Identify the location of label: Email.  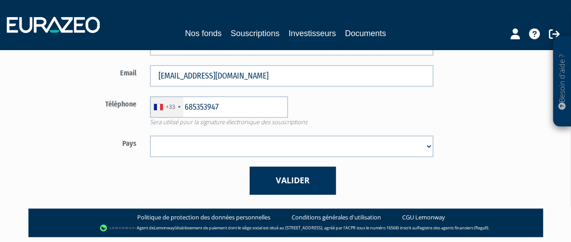
(93, 72).